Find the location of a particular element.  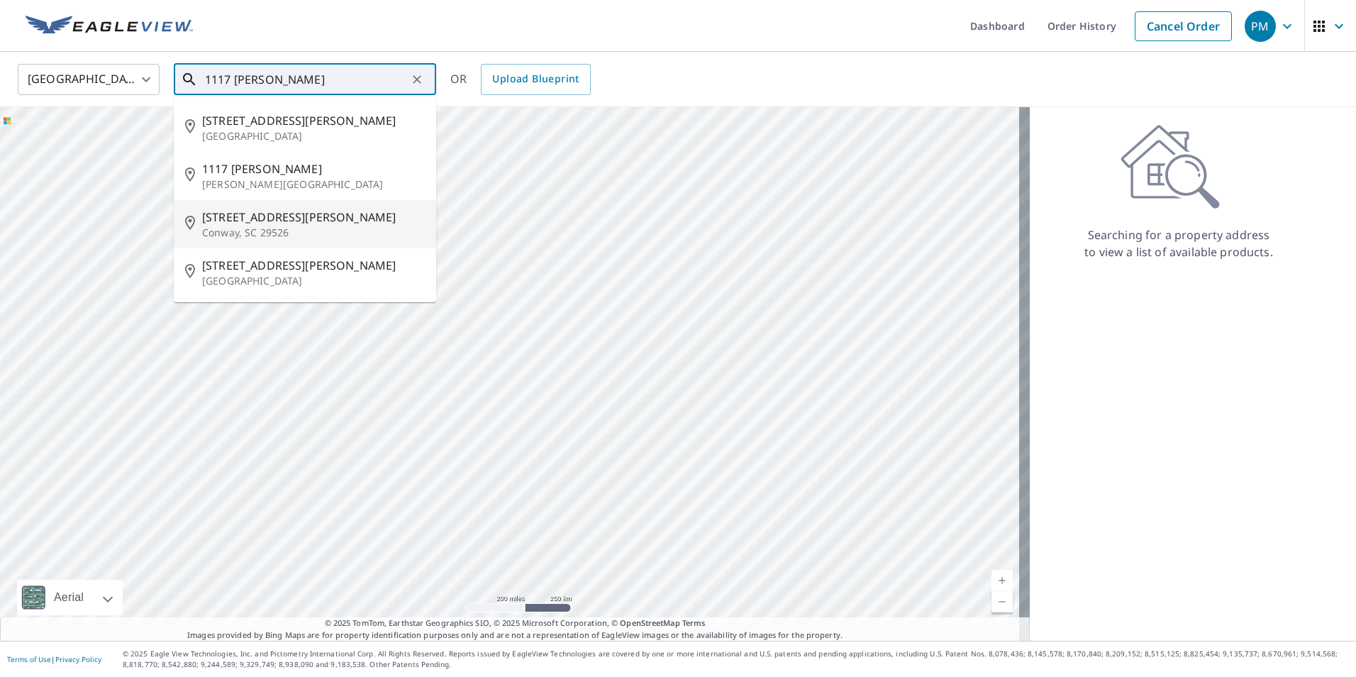

a: Current Level 5, Zoom Out is located at coordinates (1002, 602).